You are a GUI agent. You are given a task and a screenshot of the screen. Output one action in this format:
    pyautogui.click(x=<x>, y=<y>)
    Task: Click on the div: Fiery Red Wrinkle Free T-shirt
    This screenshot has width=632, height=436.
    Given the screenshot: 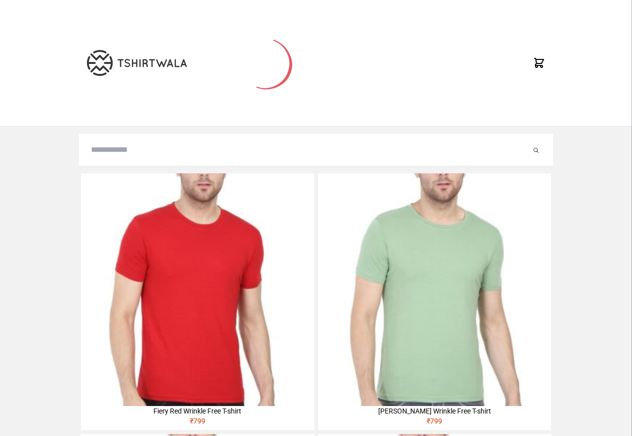 What is the action you would take?
    pyautogui.click(x=197, y=411)
    